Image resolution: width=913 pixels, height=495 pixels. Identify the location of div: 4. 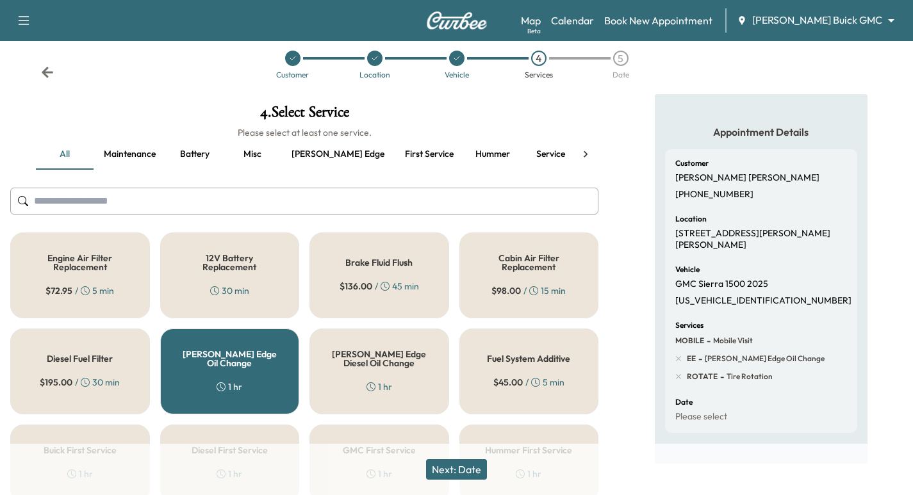
(539, 58).